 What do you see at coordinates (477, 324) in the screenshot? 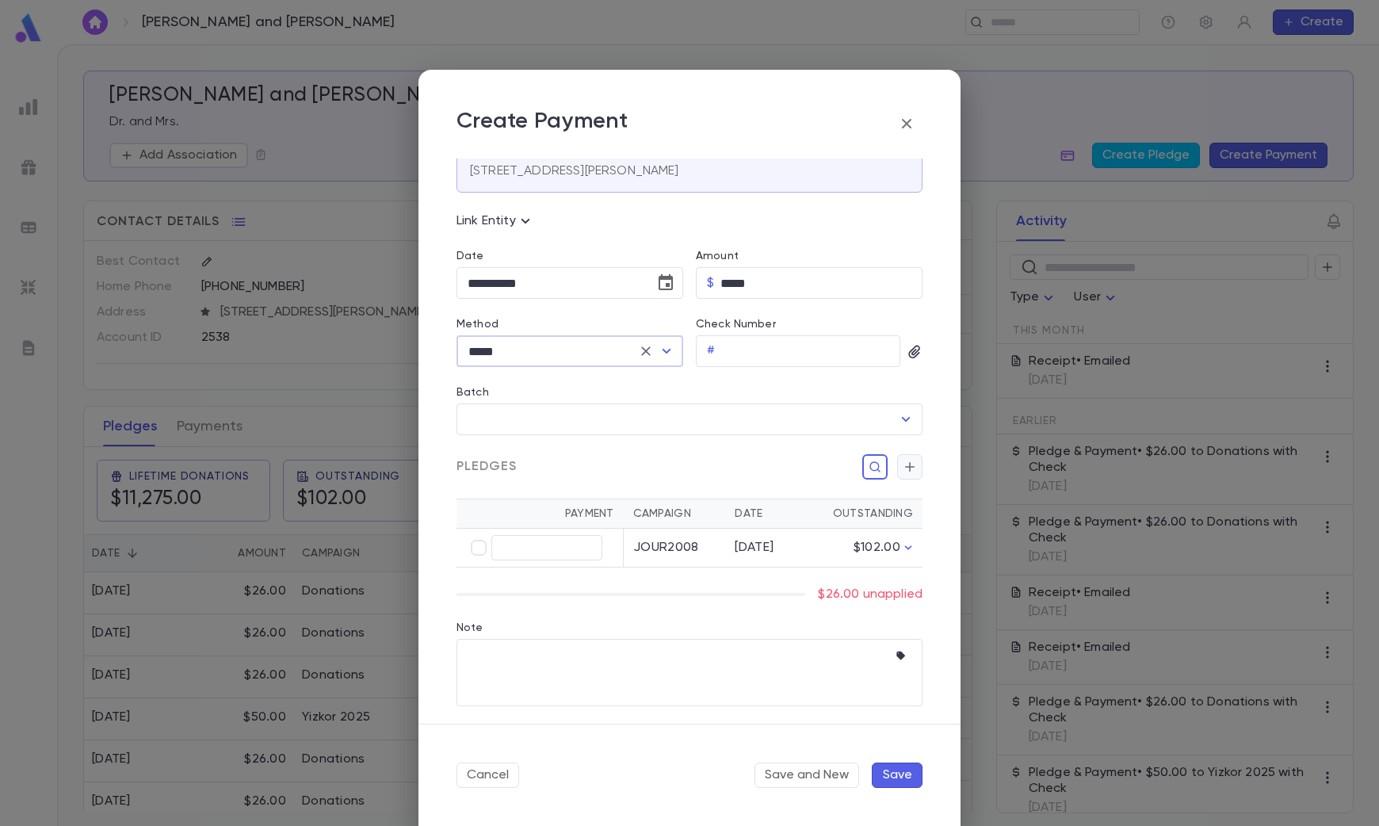
I see `label: Method` at bounding box center [477, 324].